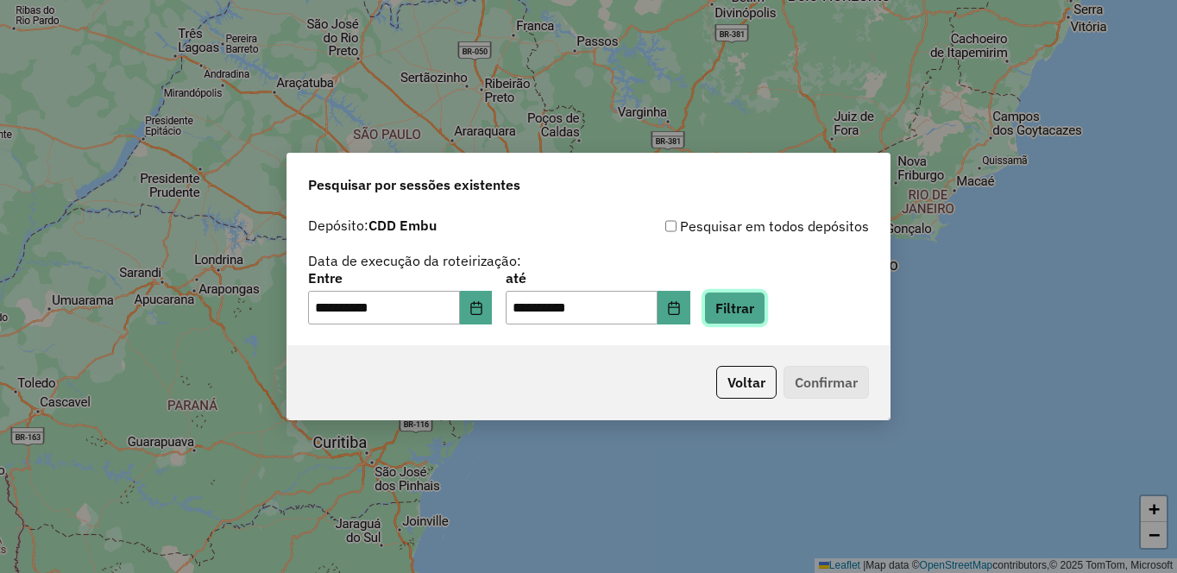  What do you see at coordinates (402, 225) in the screenshot?
I see `strong: CDD Embu` at bounding box center [402, 225].